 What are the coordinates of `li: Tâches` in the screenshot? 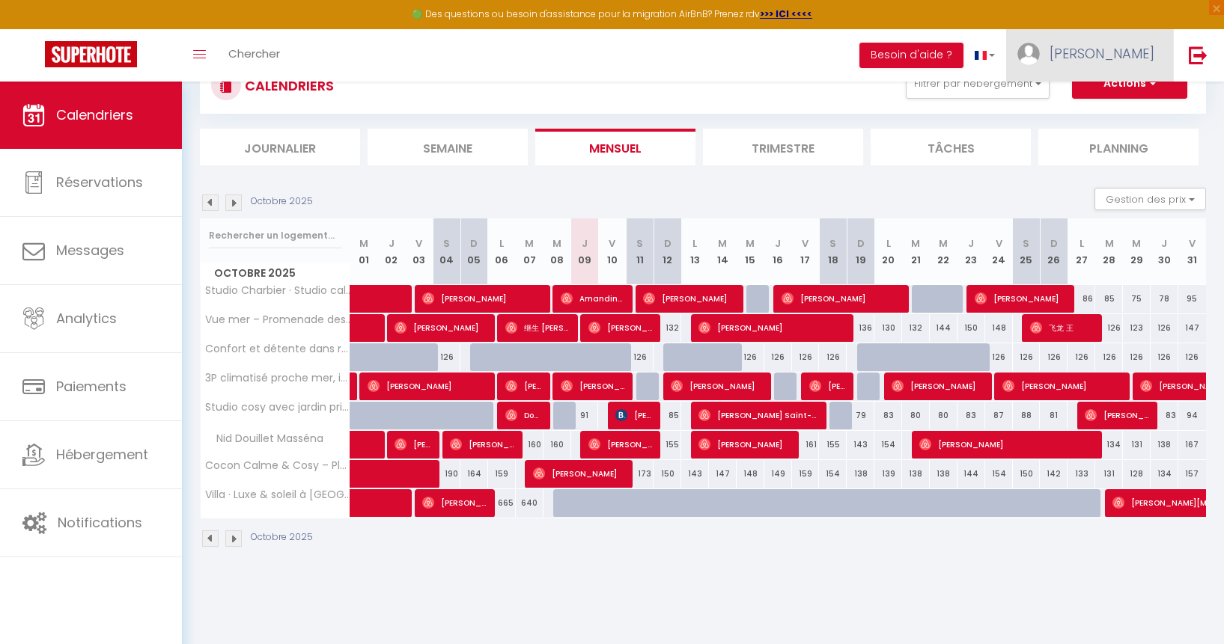 It's located at (951, 147).